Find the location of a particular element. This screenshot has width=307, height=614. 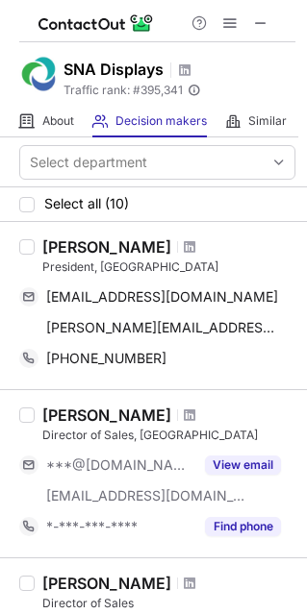

img: ContactOut v5.3.10 is located at coordinates (96, 23).